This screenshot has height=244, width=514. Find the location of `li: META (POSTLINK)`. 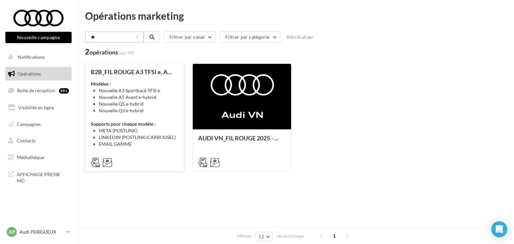

li: META (POSTLINK) is located at coordinates (139, 131).